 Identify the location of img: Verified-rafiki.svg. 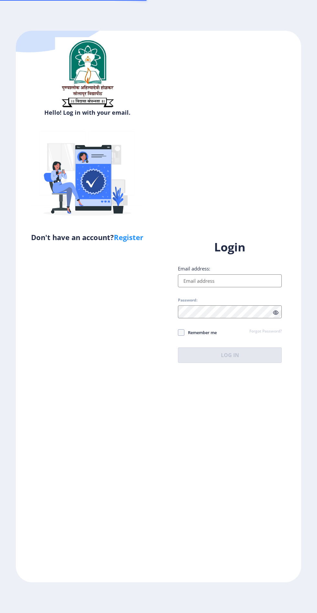
(87, 175).